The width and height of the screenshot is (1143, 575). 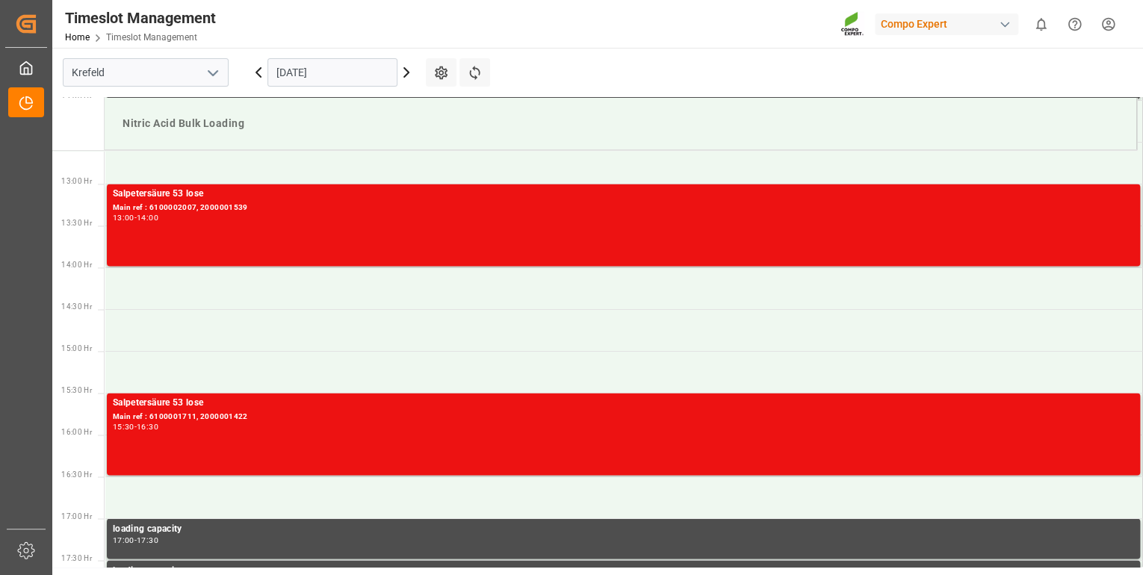 What do you see at coordinates (623, 208) in the screenshot?
I see `div: Main ref : 6100002007, 2000001539` at bounding box center [623, 208].